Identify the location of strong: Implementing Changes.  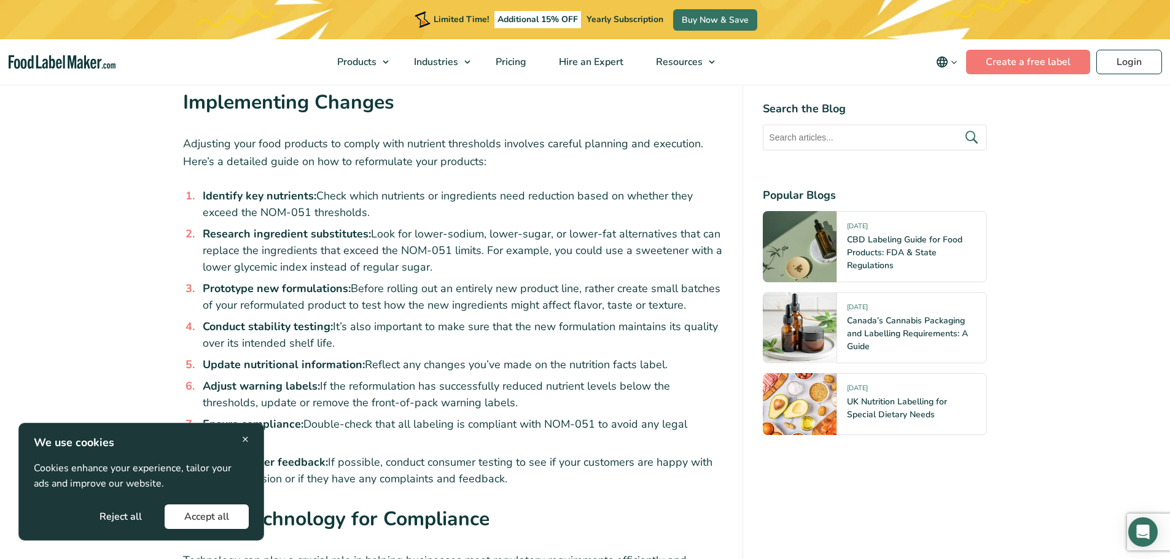
(289, 102).